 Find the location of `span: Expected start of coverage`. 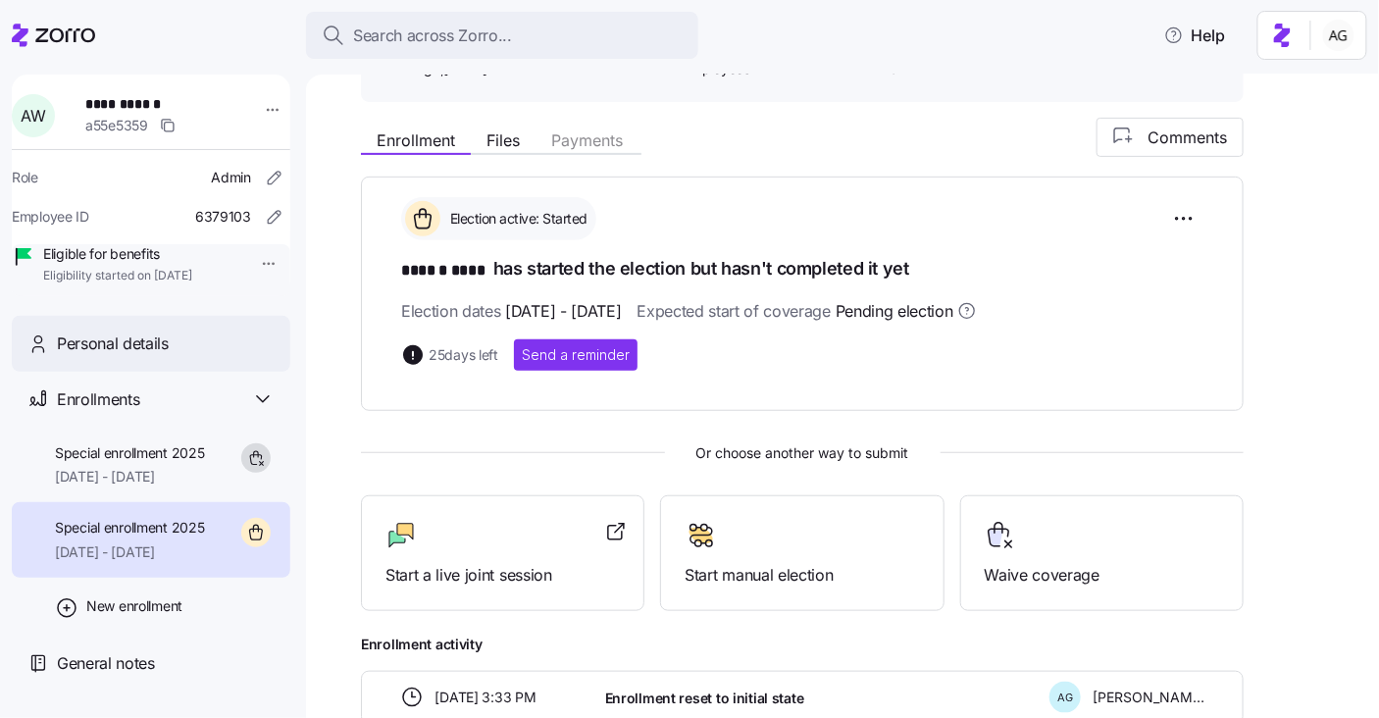

span: Expected start of coverage is located at coordinates (806, 311).